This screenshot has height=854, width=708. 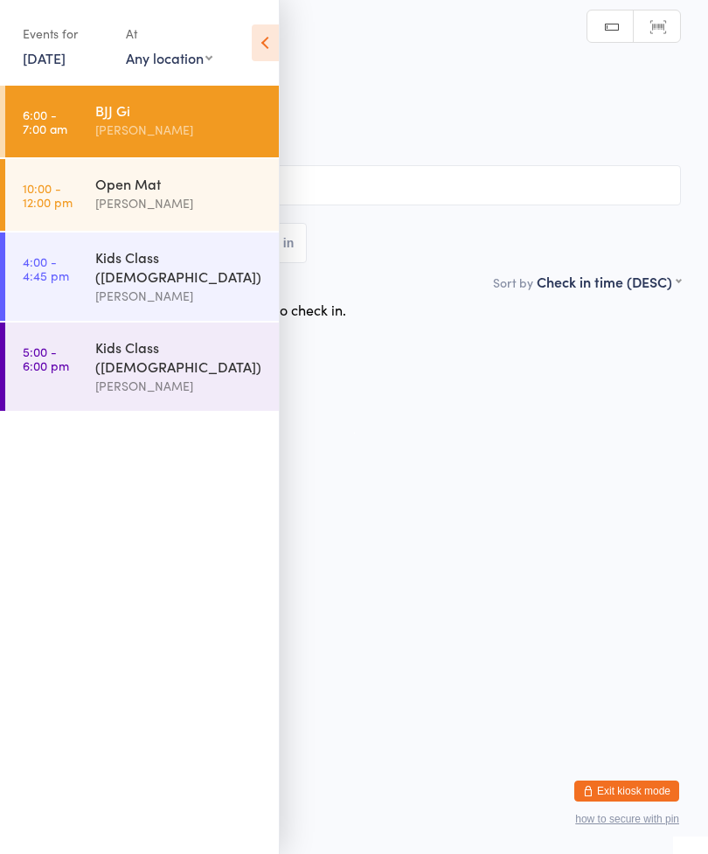 What do you see at coordinates (45, 358) in the screenshot?
I see `time: 5:00 - 6:00 pm` at bounding box center [45, 358].